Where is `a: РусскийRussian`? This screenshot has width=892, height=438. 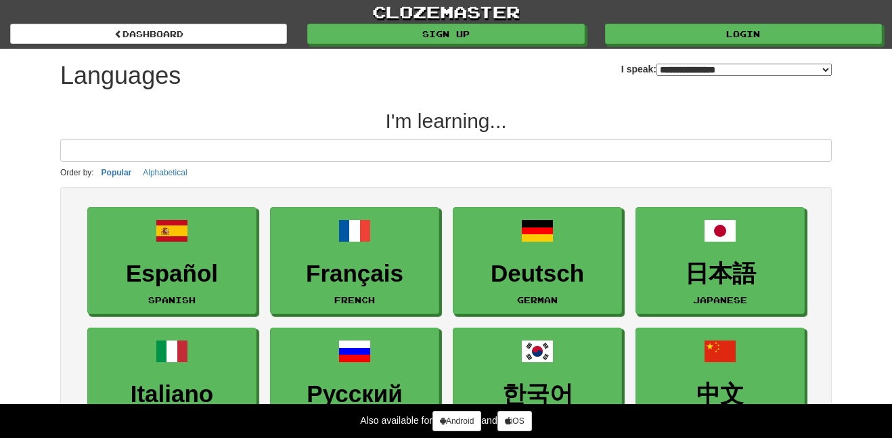
a: РусскийRussian is located at coordinates (355, 381).